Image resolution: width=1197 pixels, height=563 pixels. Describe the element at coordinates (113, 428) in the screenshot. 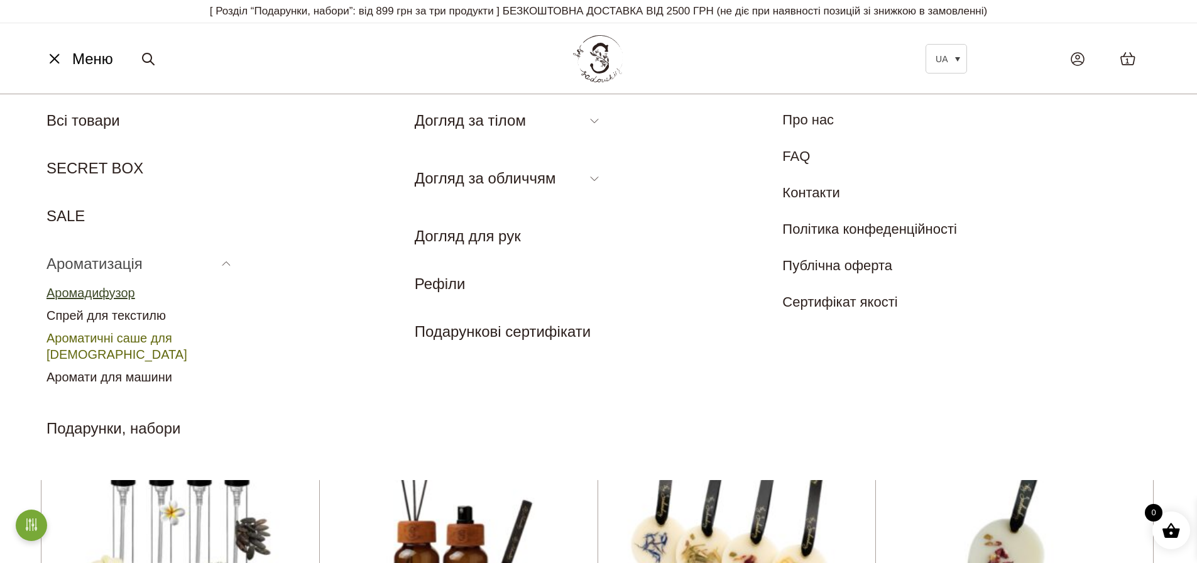

I see `a: Подарунки, набори` at that location.